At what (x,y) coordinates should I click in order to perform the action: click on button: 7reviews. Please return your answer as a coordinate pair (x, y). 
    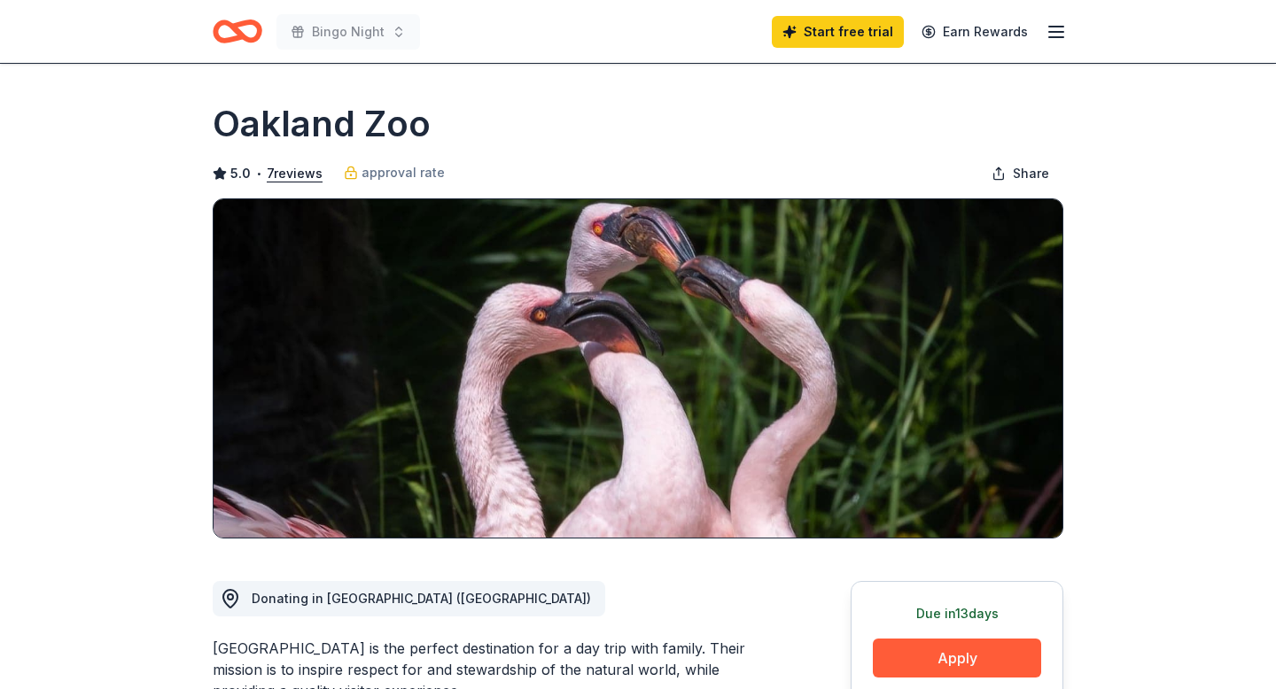
    Looking at the image, I should click on (294, 174).